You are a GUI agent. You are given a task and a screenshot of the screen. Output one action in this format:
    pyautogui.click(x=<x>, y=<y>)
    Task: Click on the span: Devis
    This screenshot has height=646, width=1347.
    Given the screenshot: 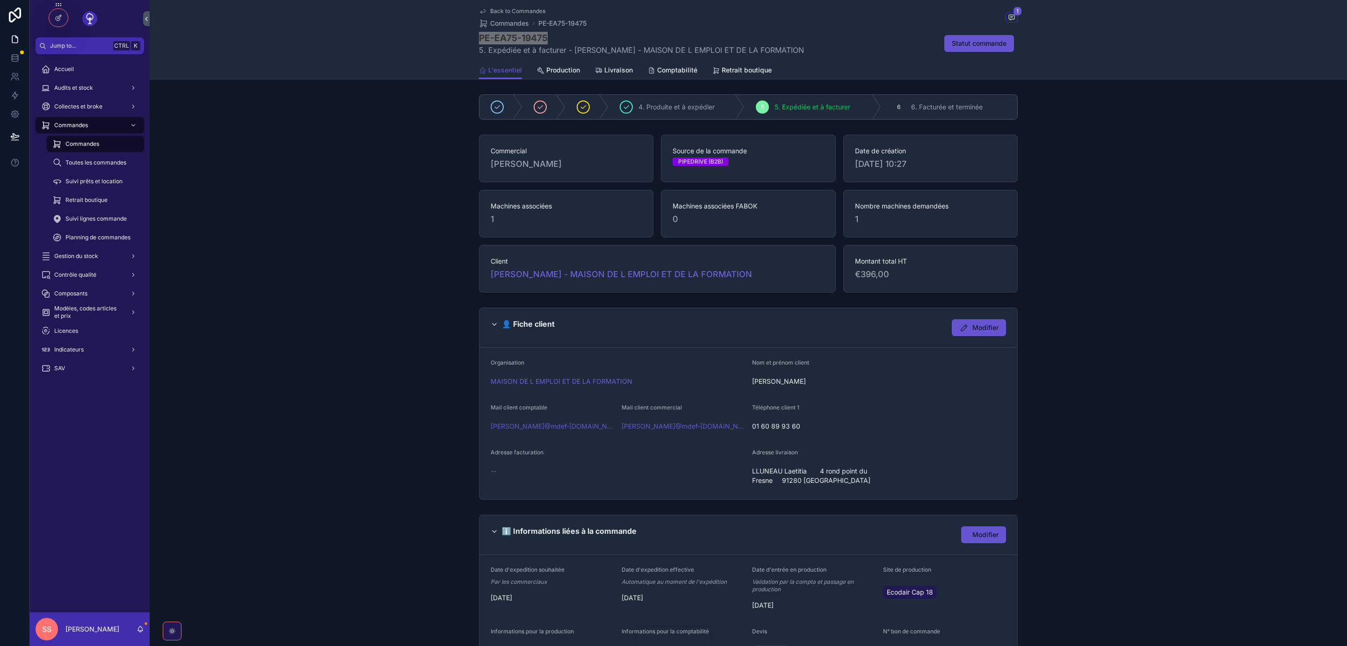 What is the action you would take?
    pyautogui.click(x=760, y=631)
    